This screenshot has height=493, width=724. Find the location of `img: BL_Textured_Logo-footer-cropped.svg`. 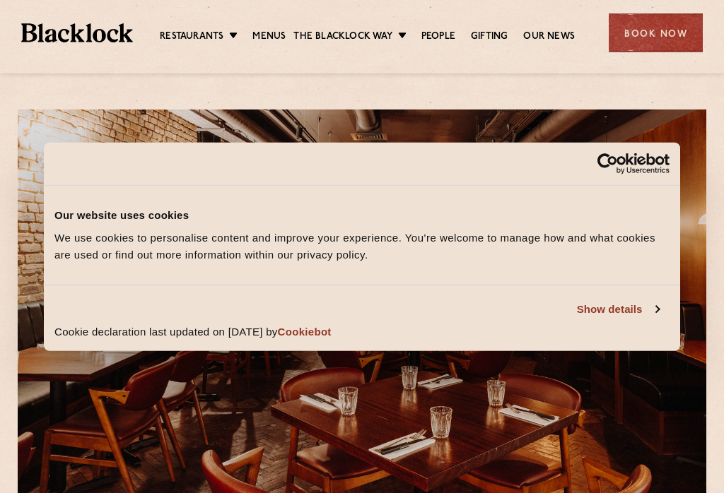

img: BL_Textured_Logo-footer-cropped.svg is located at coordinates (77, 33).